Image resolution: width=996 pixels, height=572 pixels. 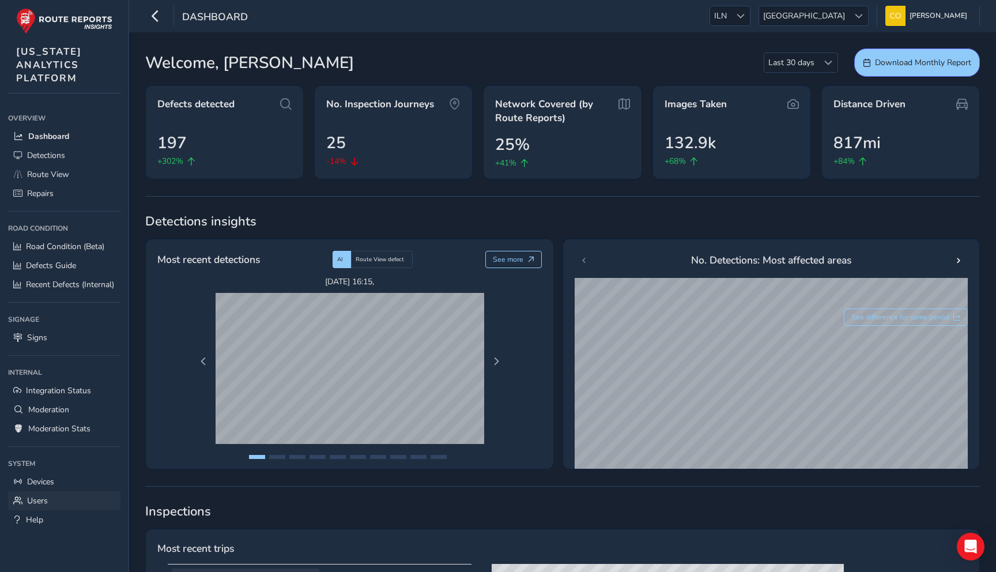 I want to click on button: See more, so click(x=514, y=259).